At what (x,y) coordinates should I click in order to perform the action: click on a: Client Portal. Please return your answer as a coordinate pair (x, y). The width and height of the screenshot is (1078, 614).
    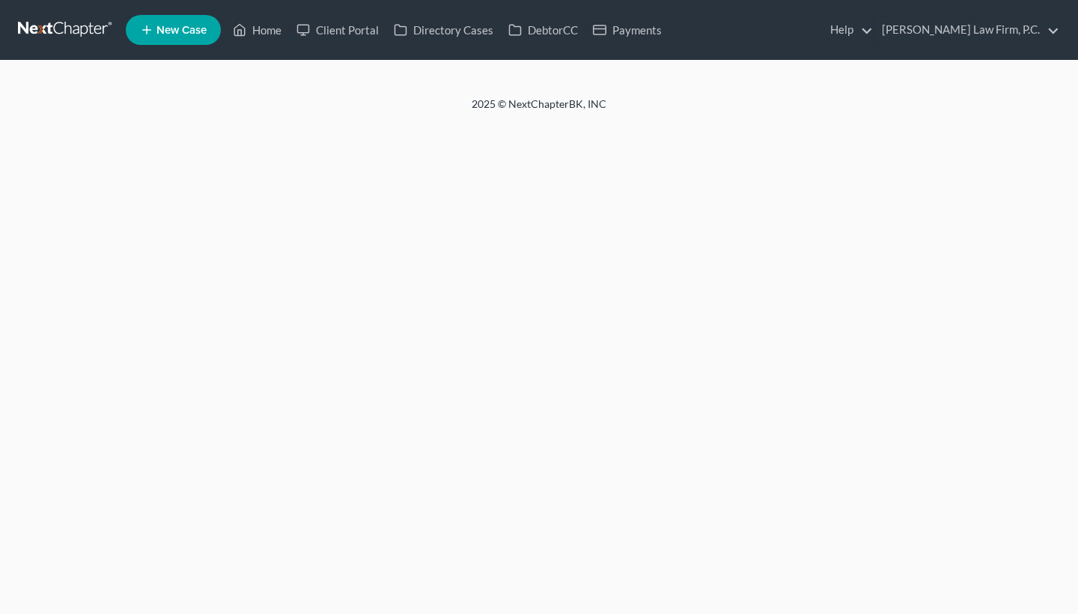
    Looking at the image, I should click on (338, 30).